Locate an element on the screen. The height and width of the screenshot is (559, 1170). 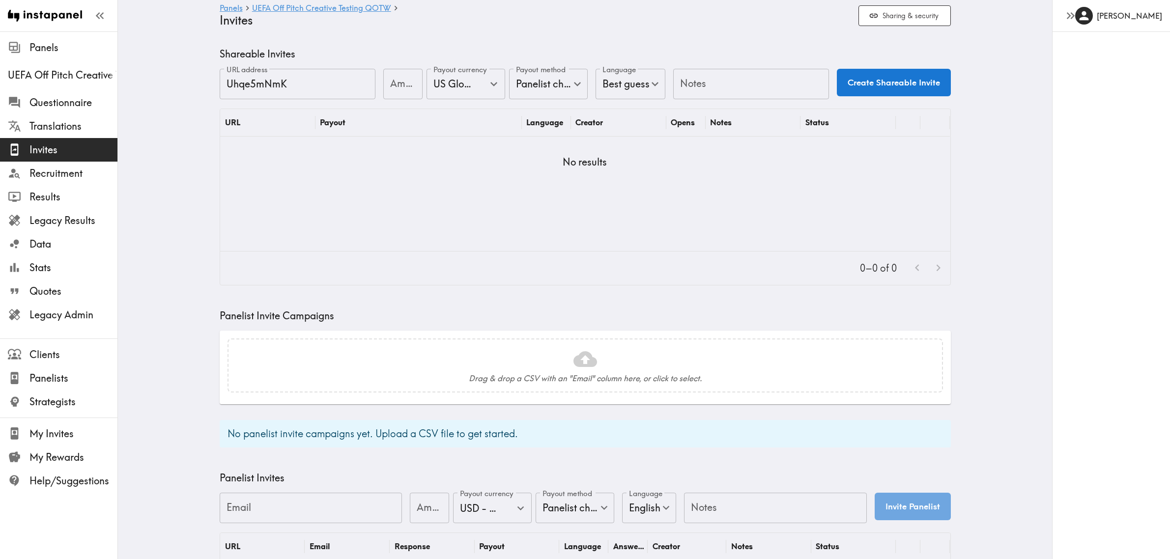
span: Translations is located at coordinates (73, 126).